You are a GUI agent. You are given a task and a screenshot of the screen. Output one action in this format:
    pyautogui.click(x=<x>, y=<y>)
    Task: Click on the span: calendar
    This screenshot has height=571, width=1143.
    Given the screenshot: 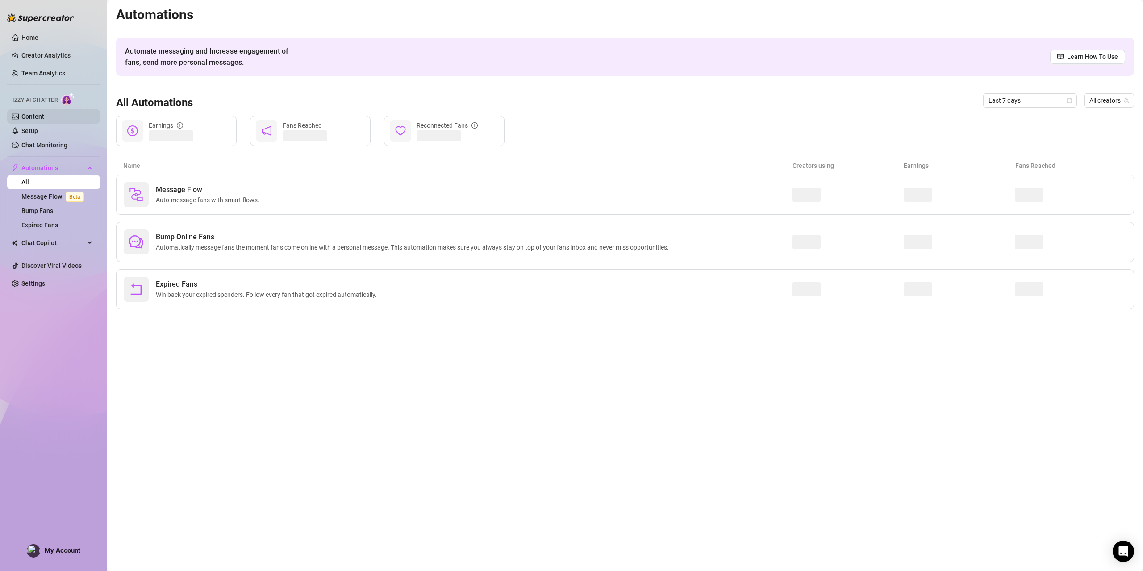 What is the action you would take?
    pyautogui.click(x=1070, y=100)
    